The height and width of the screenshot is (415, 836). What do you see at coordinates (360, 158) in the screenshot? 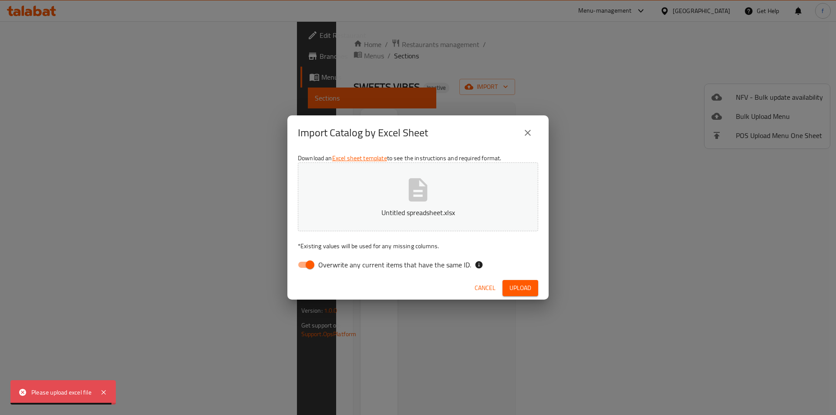
I see `a: Excel sheet template` at bounding box center [360, 158].